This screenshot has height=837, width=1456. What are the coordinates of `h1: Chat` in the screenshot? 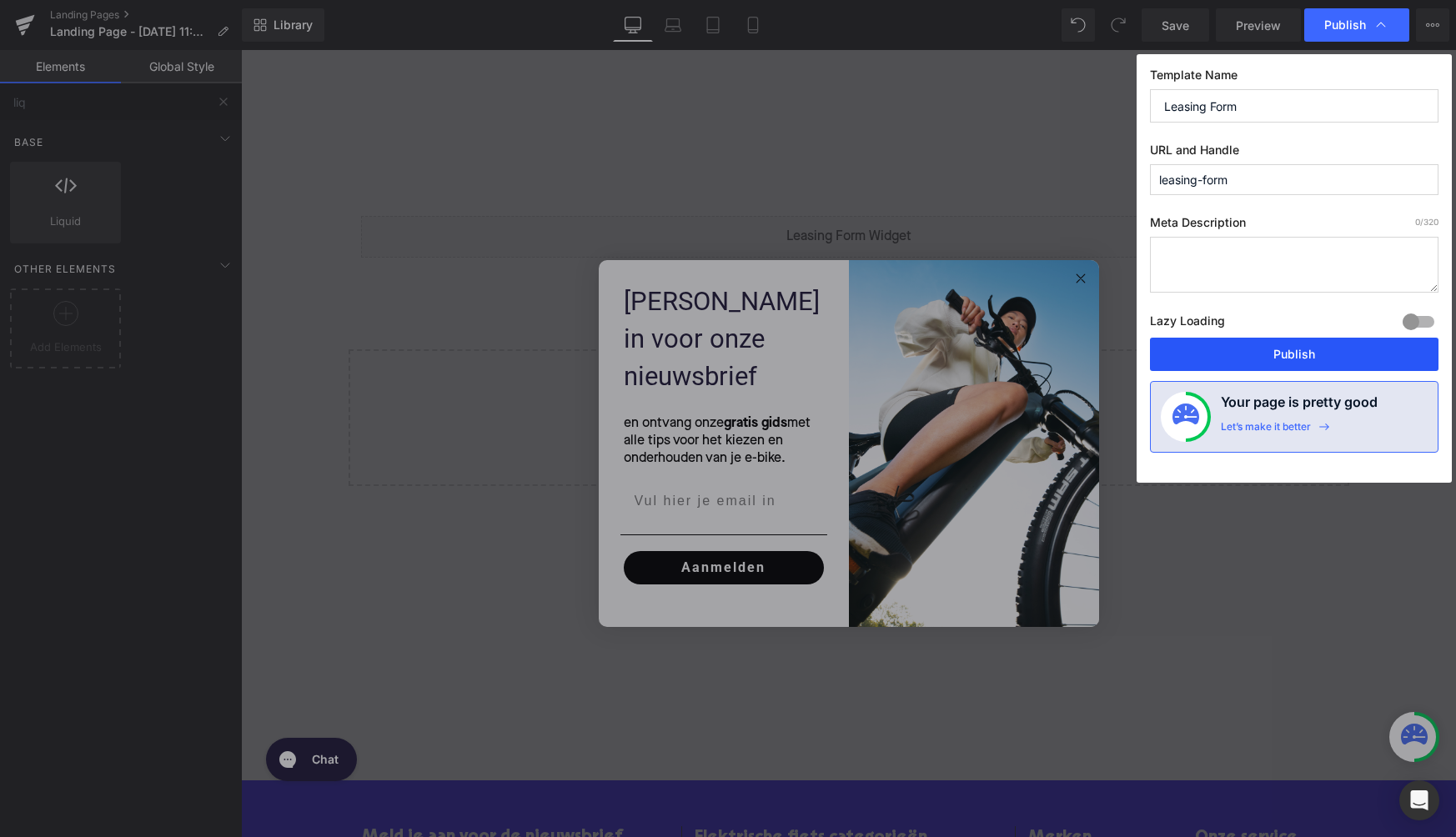 It's located at (67, 27).